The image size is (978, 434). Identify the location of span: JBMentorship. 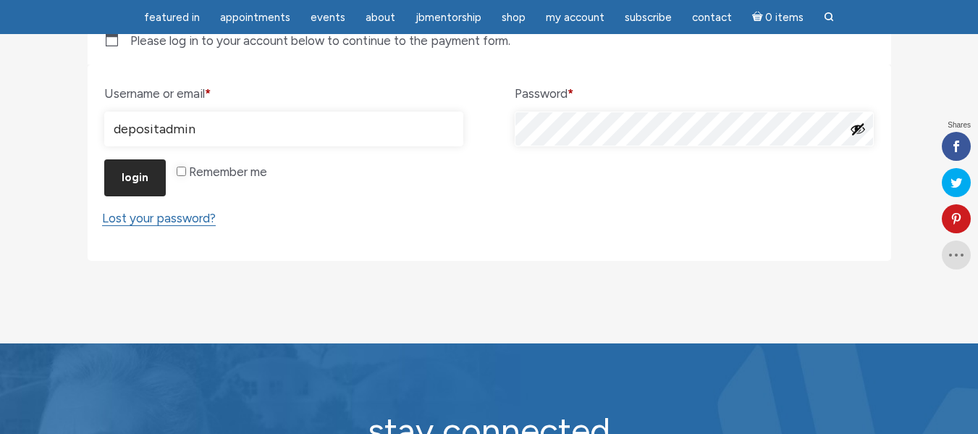
(448, 17).